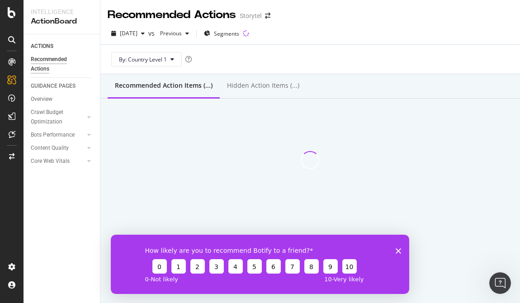 The width and height of the screenshot is (520, 303). I want to click on div: Close survey, so click(288, 16).